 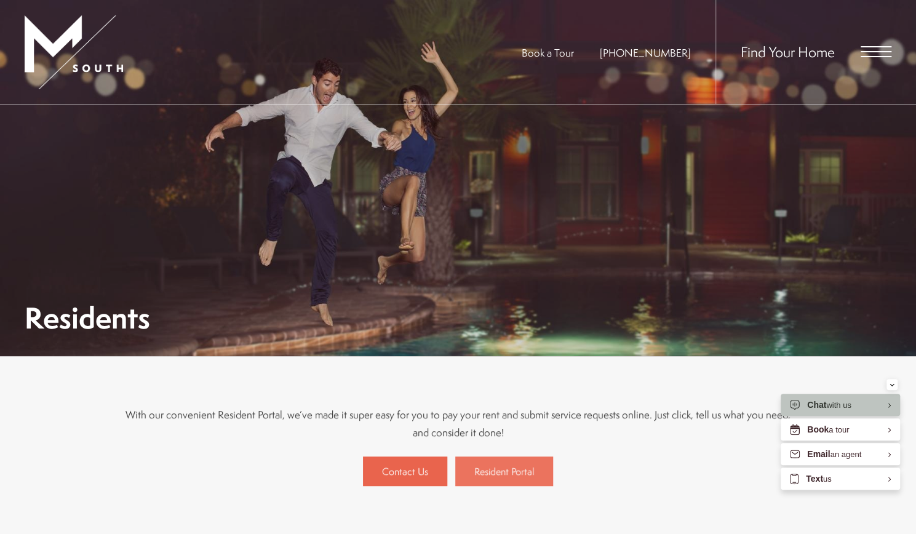 I want to click on button: Open Menu, so click(x=876, y=52).